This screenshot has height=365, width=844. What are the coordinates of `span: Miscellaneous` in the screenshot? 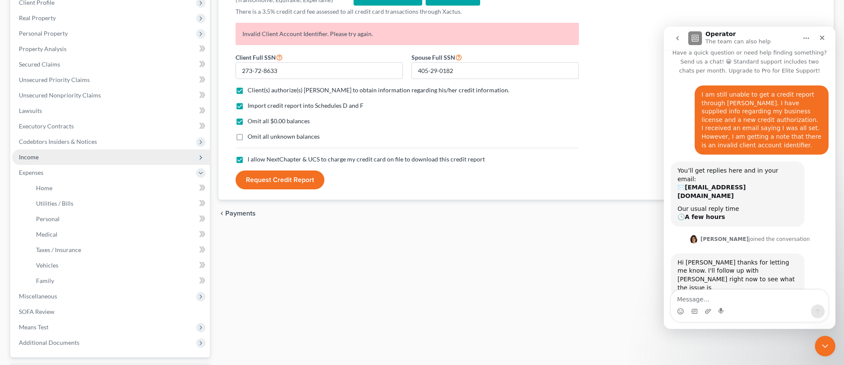 It's located at (38, 296).